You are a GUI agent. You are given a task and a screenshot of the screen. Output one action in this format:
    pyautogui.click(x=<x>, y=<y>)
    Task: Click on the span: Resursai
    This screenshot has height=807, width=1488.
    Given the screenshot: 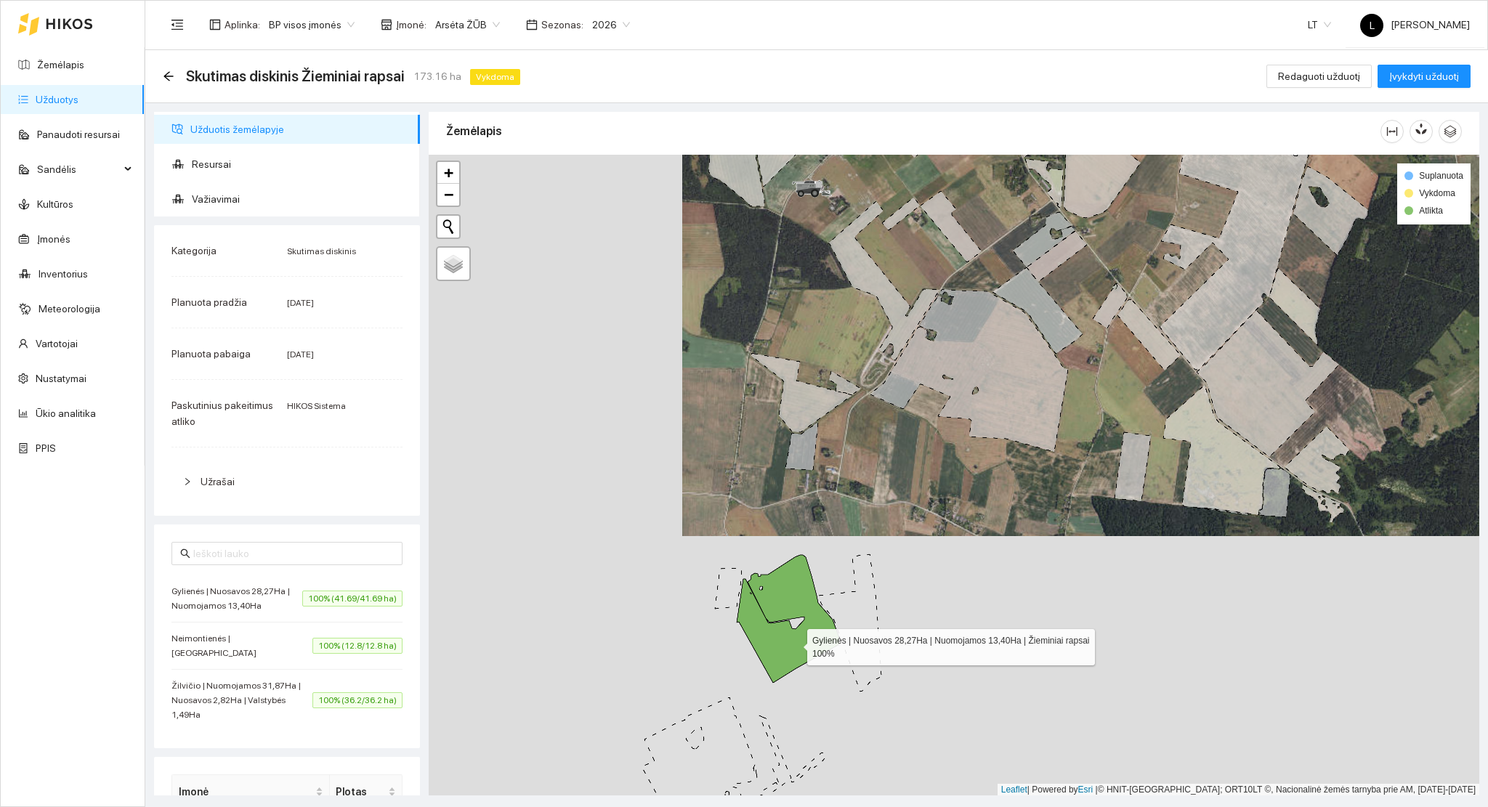 What is the action you would take?
    pyautogui.click(x=300, y=164)
    